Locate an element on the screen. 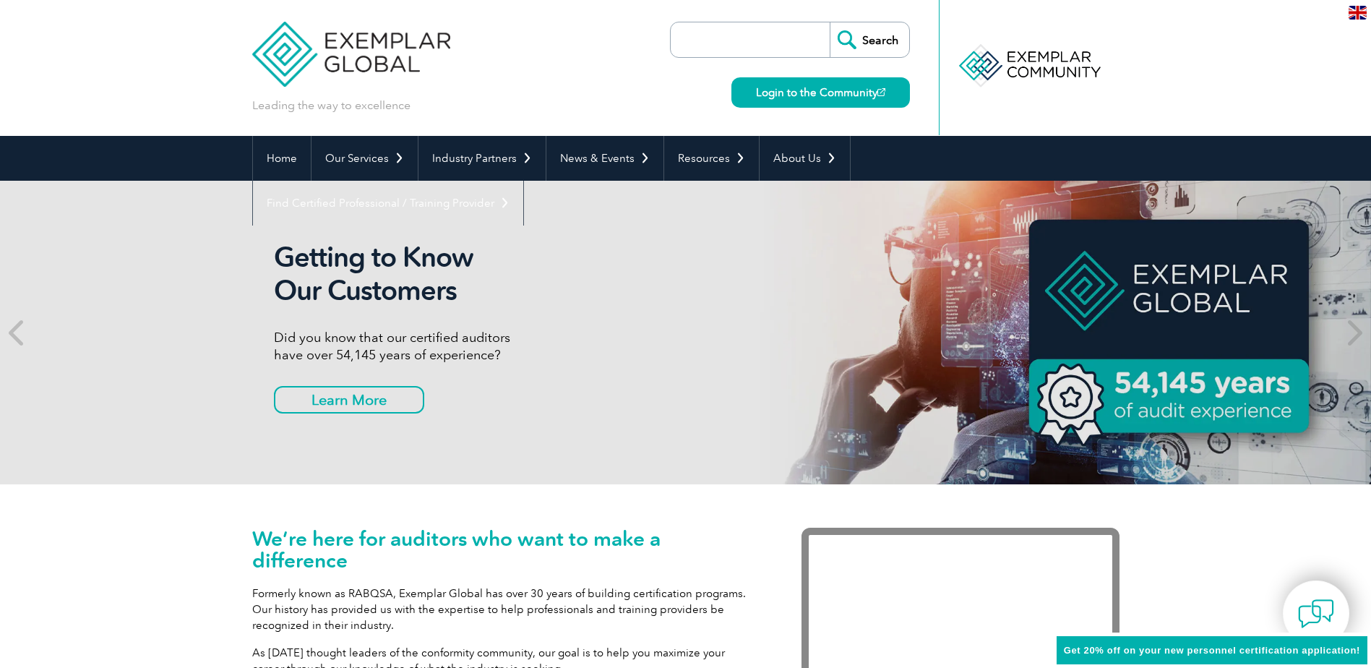  h1: We’re here for auditors who want to make a difference is located at coordinates (505, 549).